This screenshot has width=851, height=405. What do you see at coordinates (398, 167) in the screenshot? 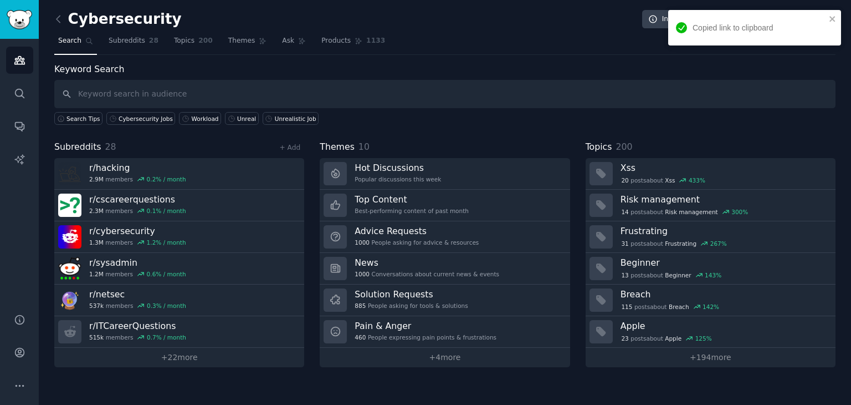
I see `h3: Hot Discussions` at bounding box center [398, 167].